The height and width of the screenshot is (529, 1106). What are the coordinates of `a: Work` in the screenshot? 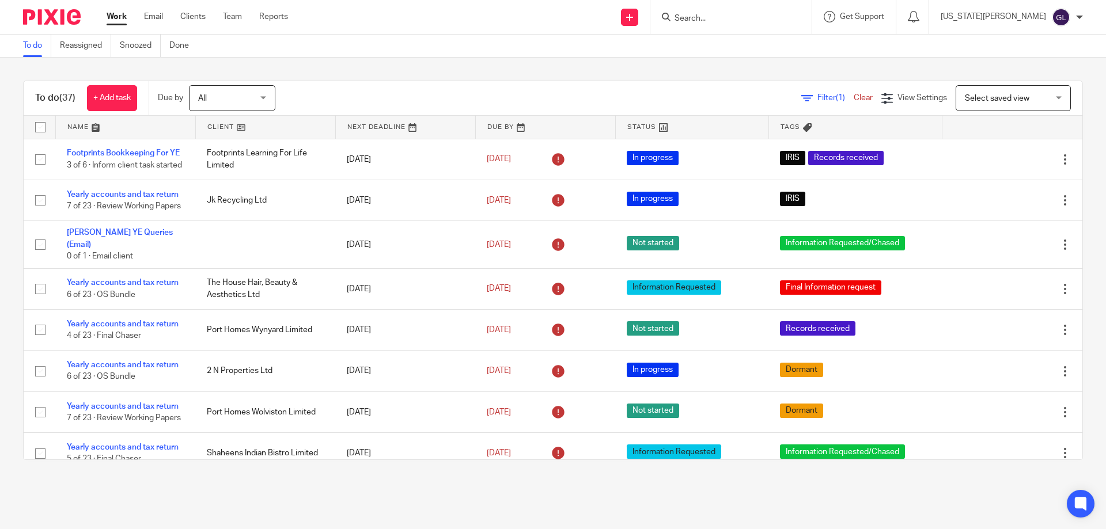 It's located at (116, 17).